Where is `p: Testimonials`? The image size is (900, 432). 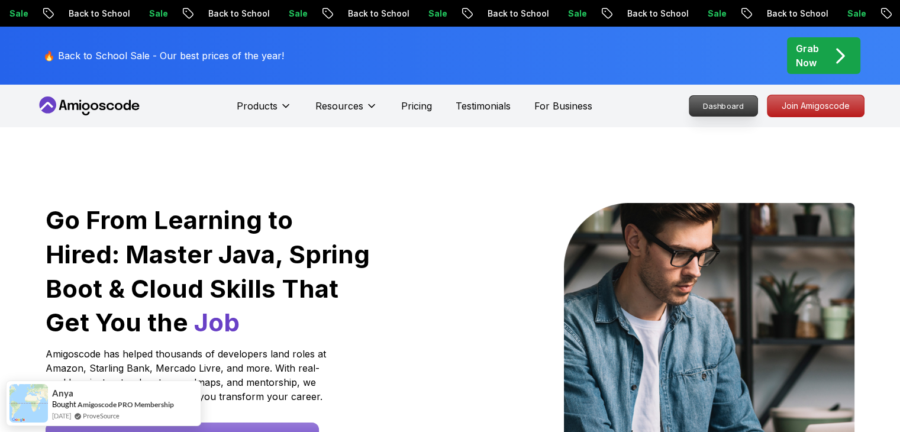
p: Testimonials is located at coordinates (483, 106).